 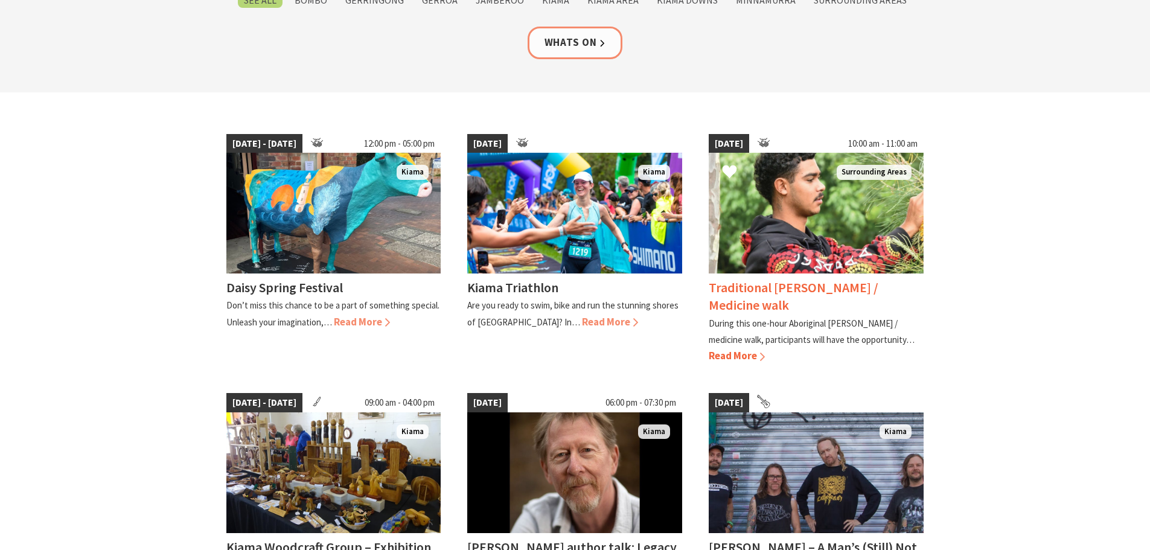 I want to click on span: 12:00 pm - 05:00 pm, so click(x=399, y=144).